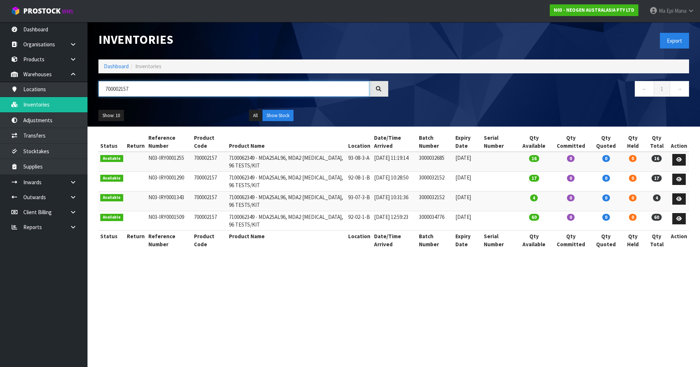 The height and width of the screenshot is (367, 700). What do you see at coordinates (234, 89) in the screenshot?
I see `input: Search inventories` at bounding box center [234, 89].